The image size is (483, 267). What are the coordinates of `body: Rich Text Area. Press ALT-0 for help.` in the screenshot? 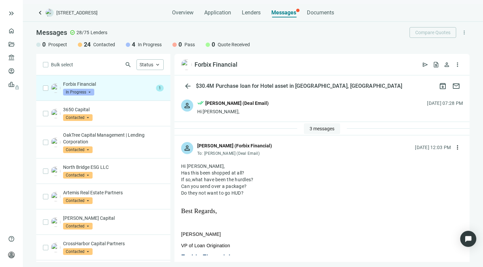 It's located at (135, 43).